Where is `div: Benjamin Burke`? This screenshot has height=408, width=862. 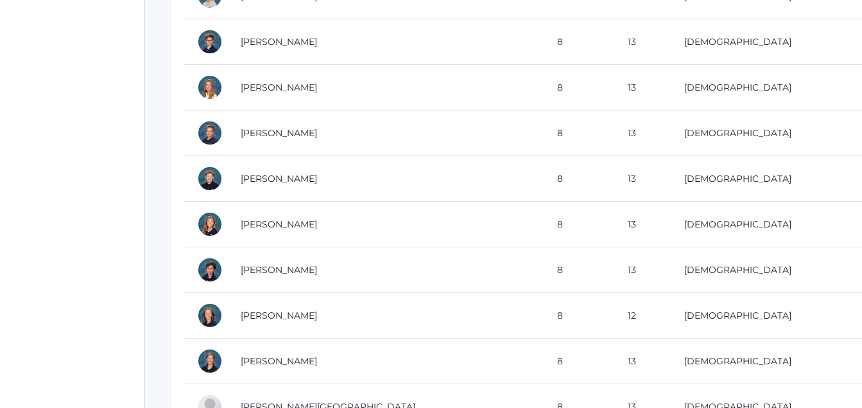 div: Benjamin Burke is located at coordinates (210, 133).